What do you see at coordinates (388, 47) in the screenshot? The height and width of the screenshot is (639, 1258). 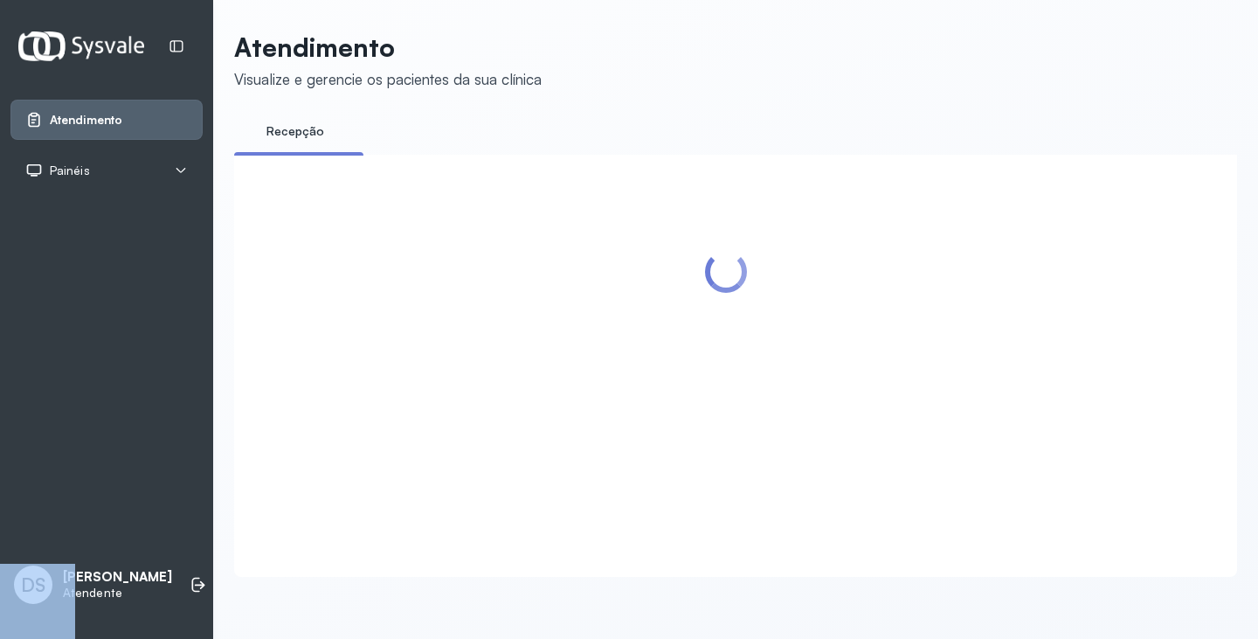 I see `p: Atendimento` at bounding box center [388, 47].